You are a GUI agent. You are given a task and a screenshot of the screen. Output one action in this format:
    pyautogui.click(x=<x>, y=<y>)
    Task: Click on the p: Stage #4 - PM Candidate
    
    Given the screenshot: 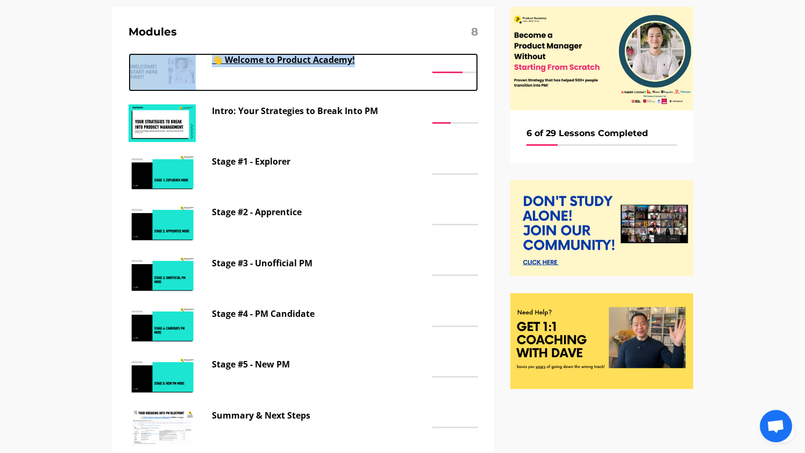 What is the action you would take?
    pyautogui.click(x=319, y=314)
    